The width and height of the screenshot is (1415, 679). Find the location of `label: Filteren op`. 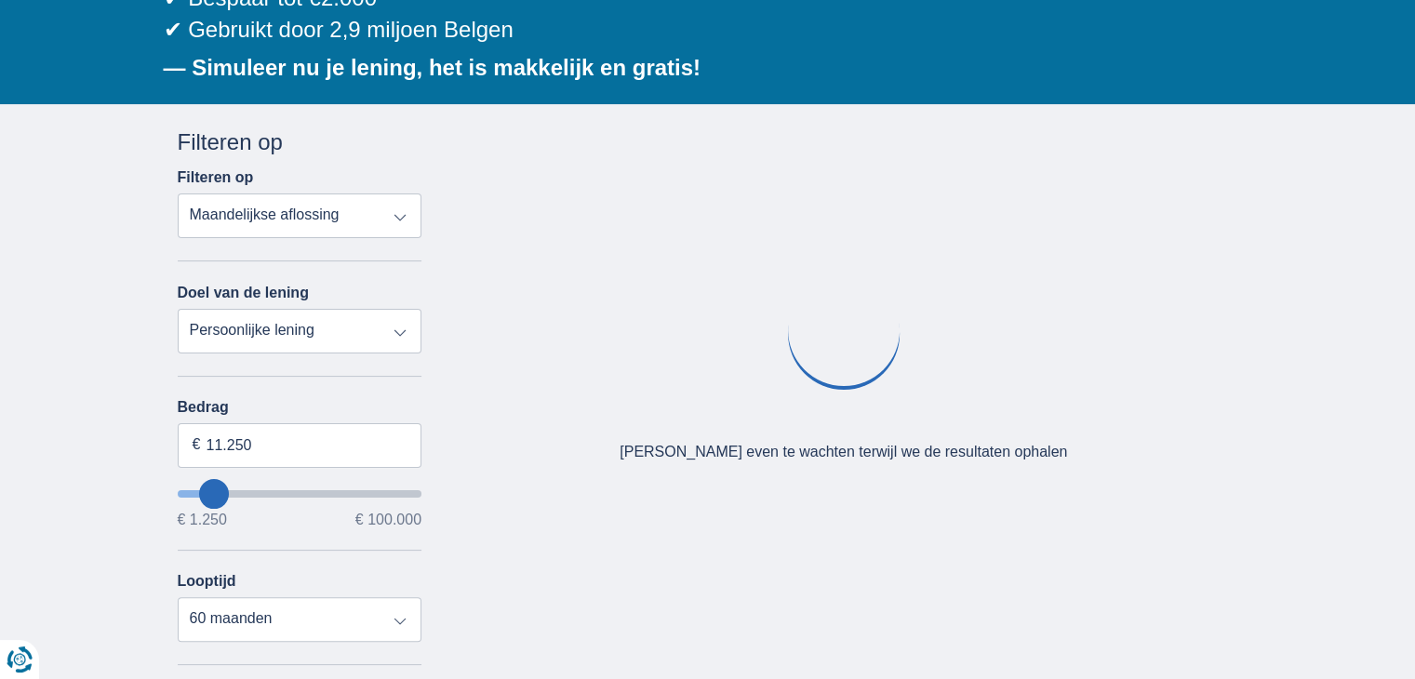

label: Filteren op is located at coordinates (216, 178).